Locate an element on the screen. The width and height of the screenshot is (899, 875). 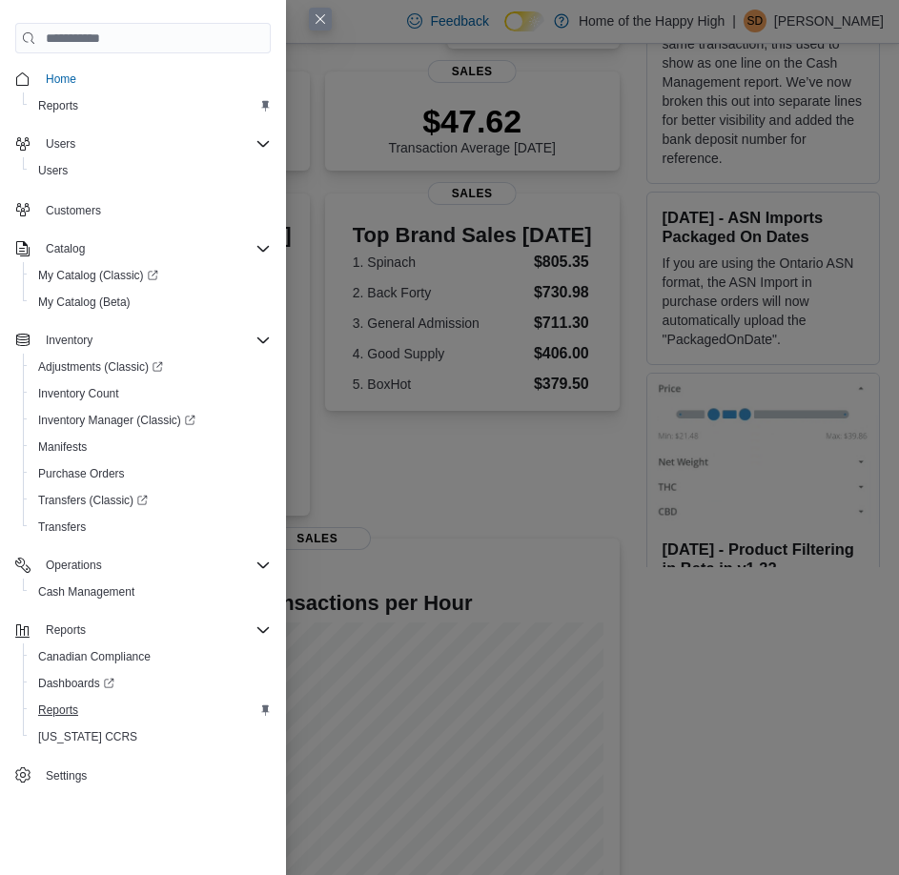
a: Purchase Orders is located at coordinates (81, 474).